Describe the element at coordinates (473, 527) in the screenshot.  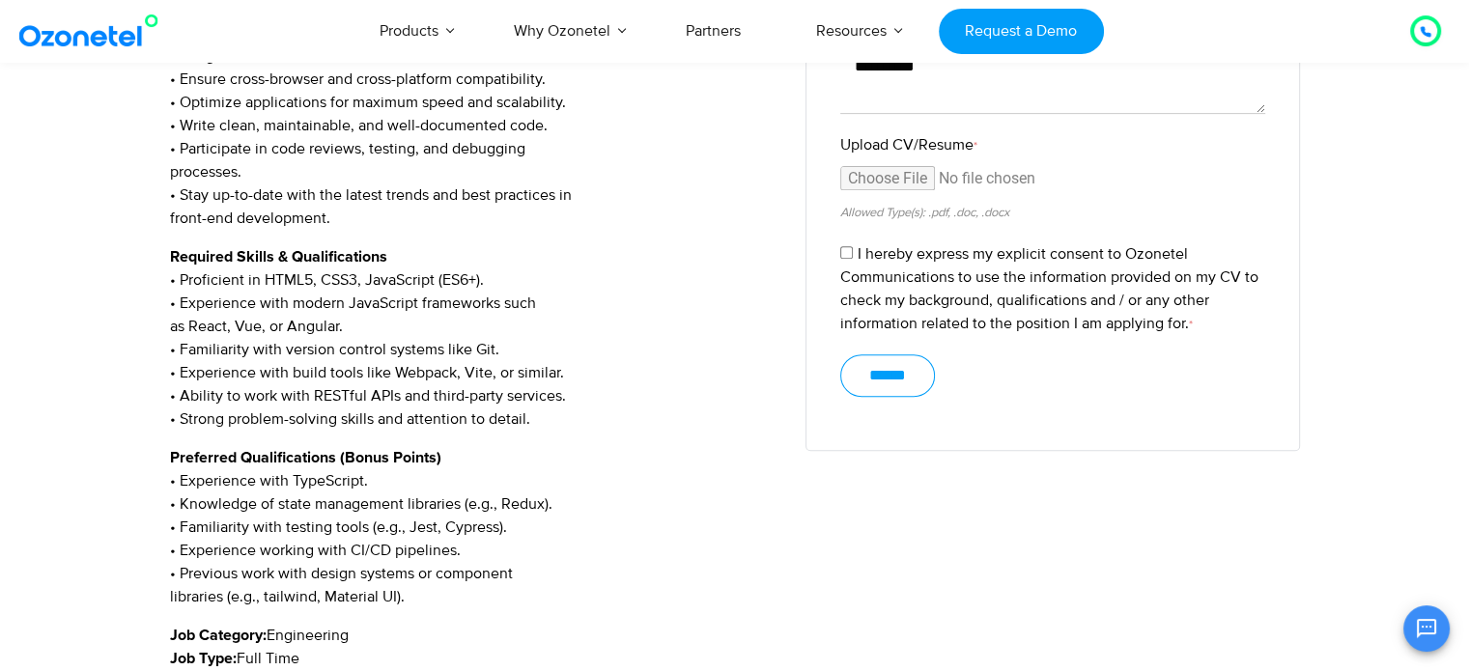
I see `p: • Experience with TypeScript. • Knowledge of state management libraries (e.g., Redux). • Familiar...` at that location.